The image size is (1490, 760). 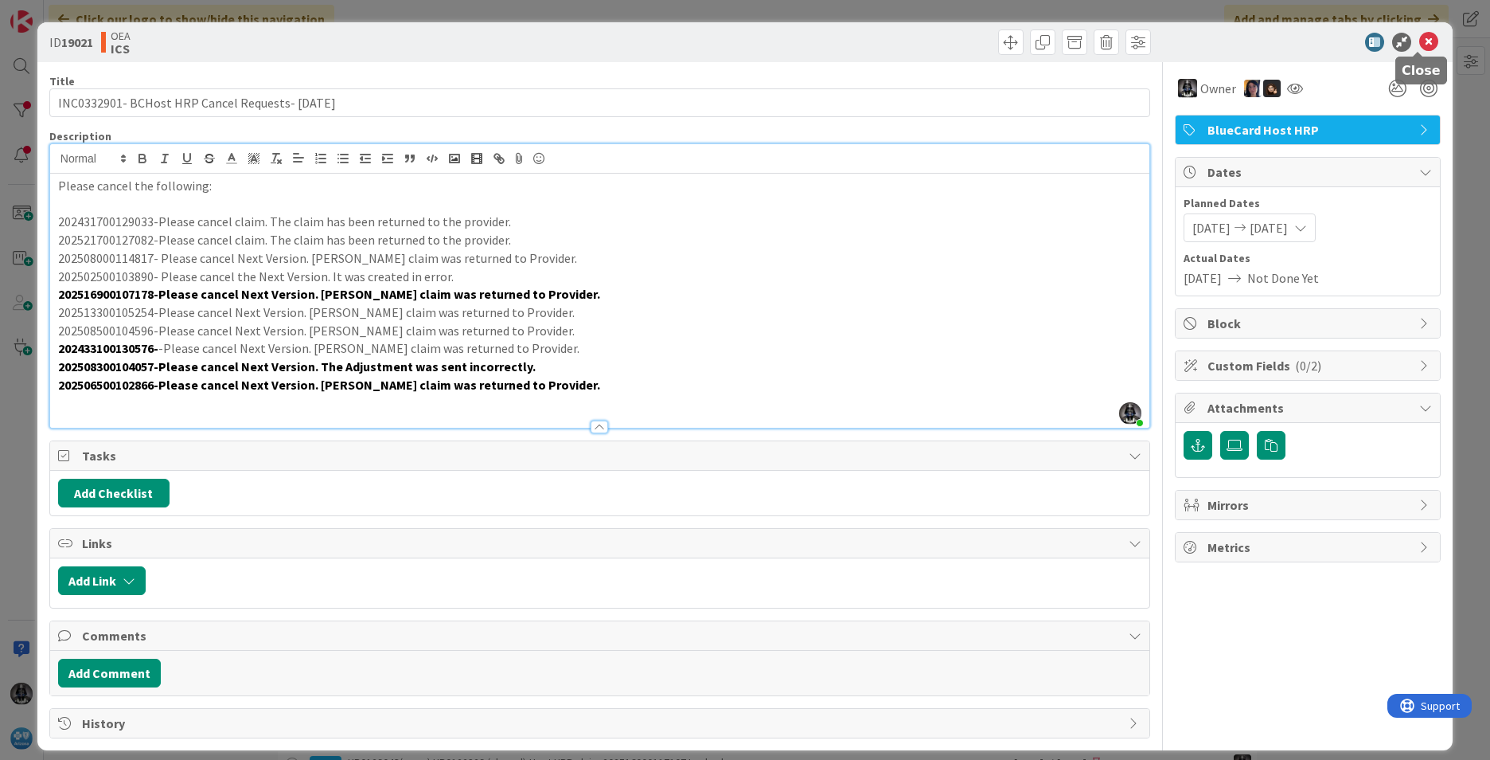 I want to click on span: Links, so click(x=601, y=543).